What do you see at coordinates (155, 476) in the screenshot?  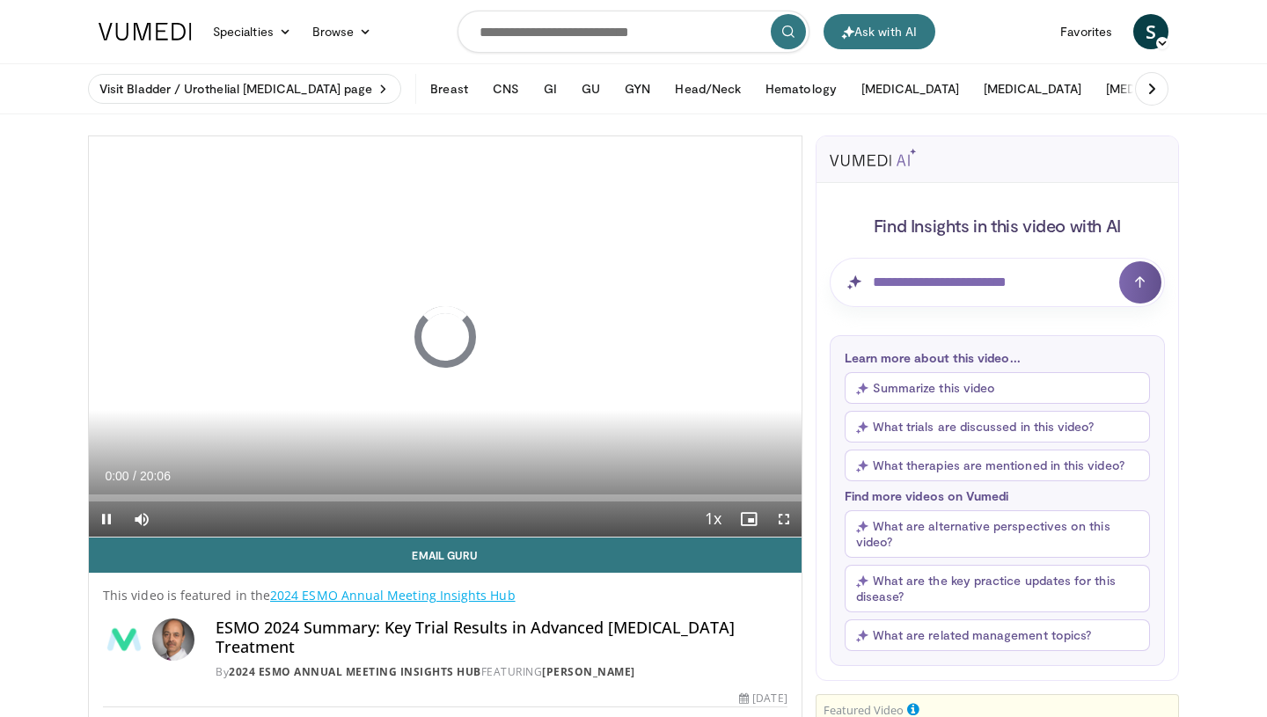 I see `span: 20:06` at bounding box center [155, 476].